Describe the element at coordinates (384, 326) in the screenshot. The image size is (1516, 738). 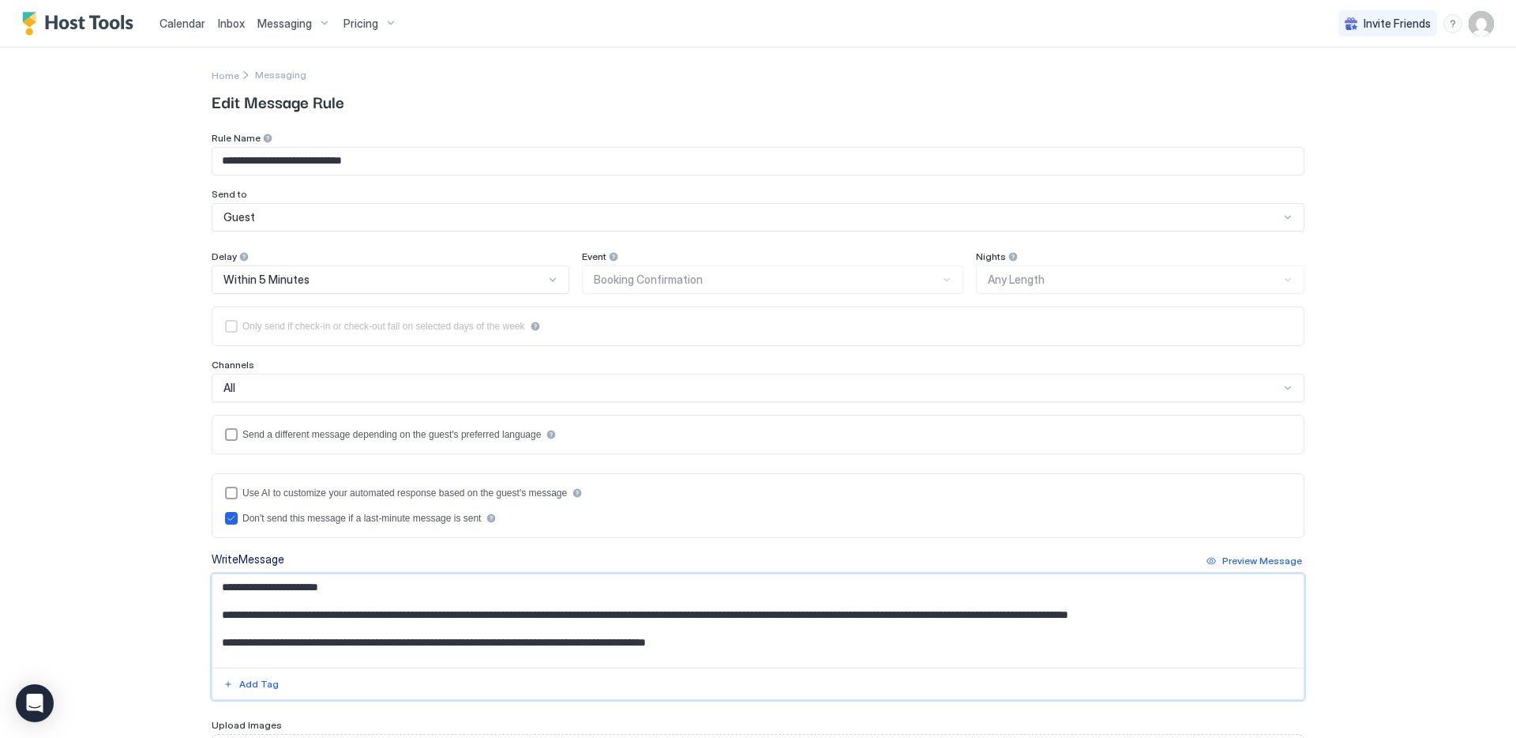
I see `div: Only send if check-in or check-out fall on selected days of the week` at that location.